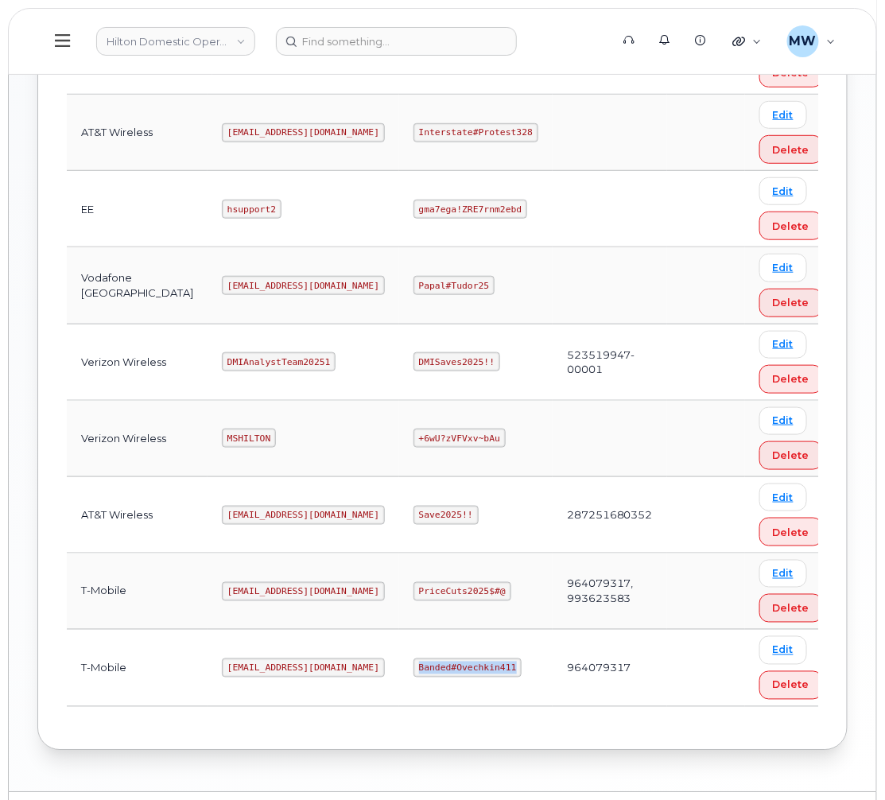 The width and height of the screenshot is (885, 800). Describe the element at coordinates (278, 362) in the screenshot. I see `code: DMIAnalystTeam20251` at that location.